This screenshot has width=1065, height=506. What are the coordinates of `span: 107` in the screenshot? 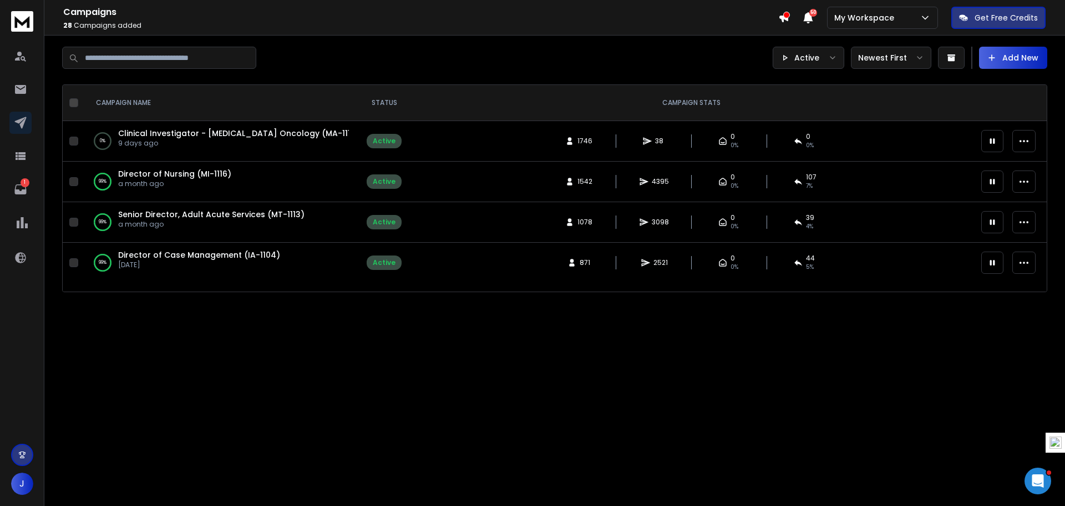 It's located at (811, 177).